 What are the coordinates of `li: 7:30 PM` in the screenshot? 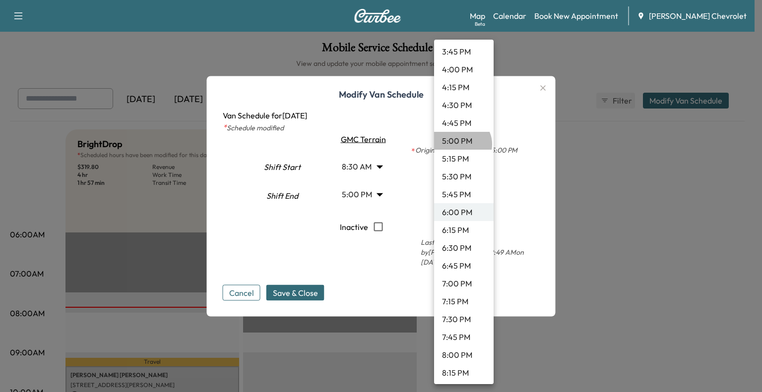 It's located at (464, 319).